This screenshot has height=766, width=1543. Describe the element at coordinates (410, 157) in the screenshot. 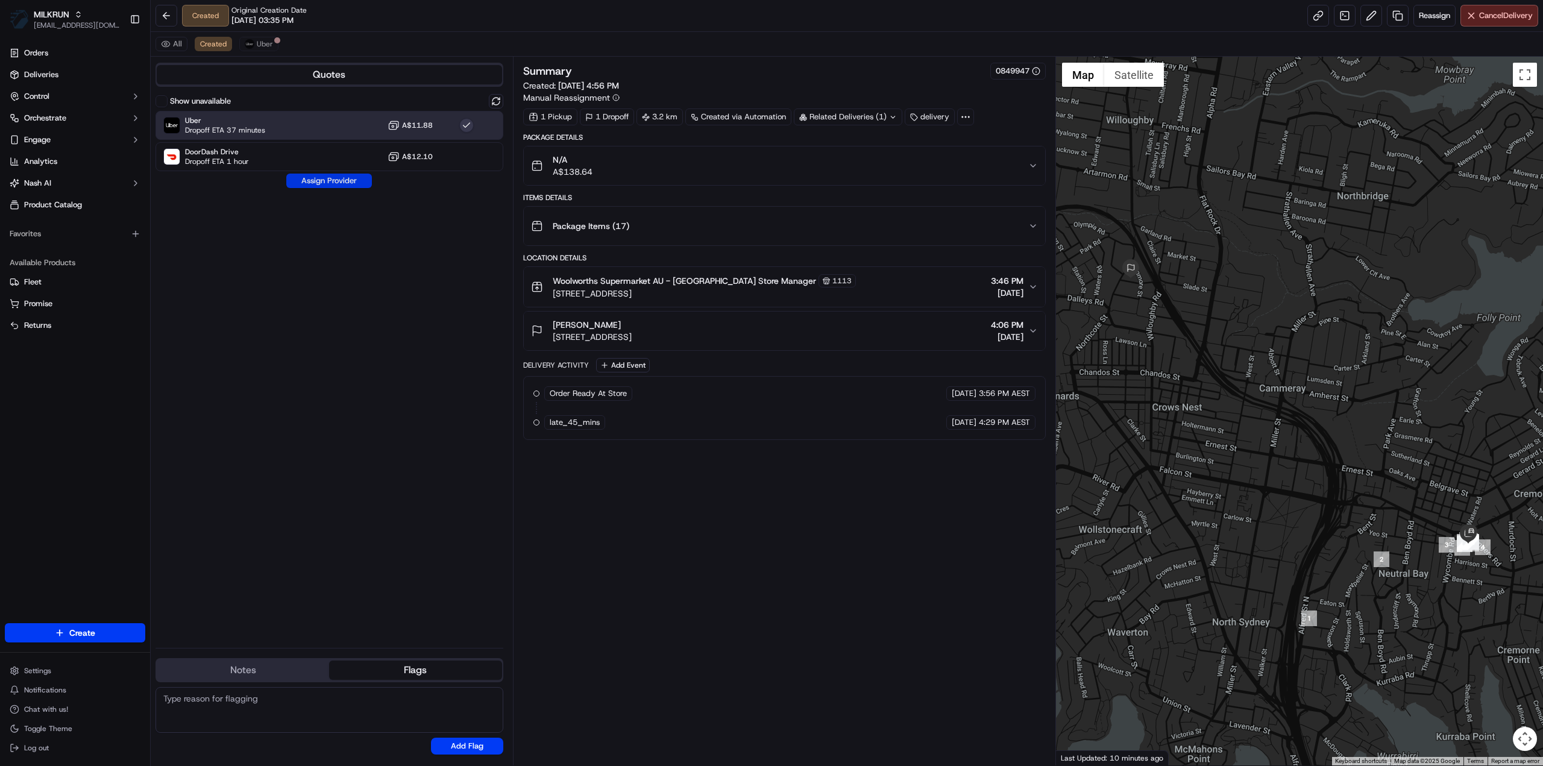

I see `button: A$12.10` at that location.